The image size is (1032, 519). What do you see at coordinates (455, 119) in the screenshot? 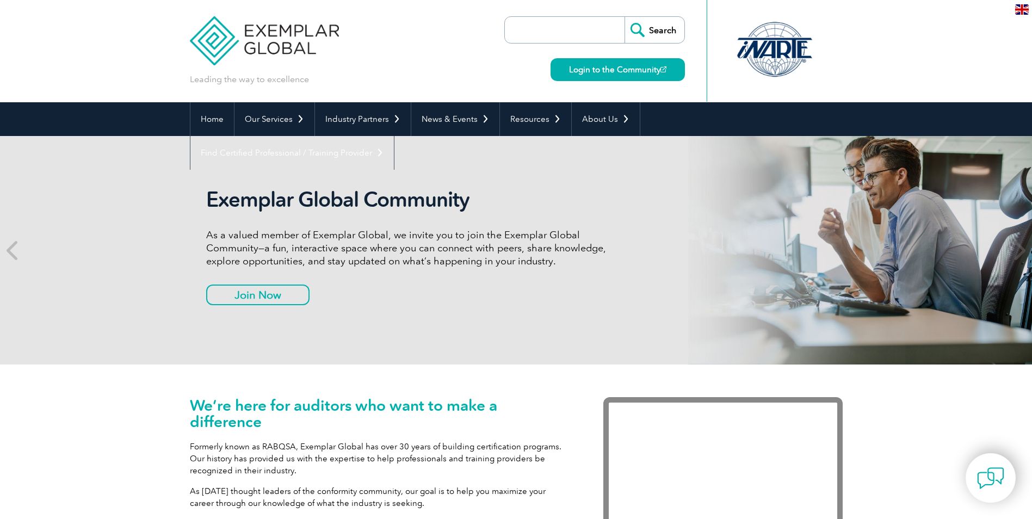
I see `a: News & Events` at bounding box center [455, 119].